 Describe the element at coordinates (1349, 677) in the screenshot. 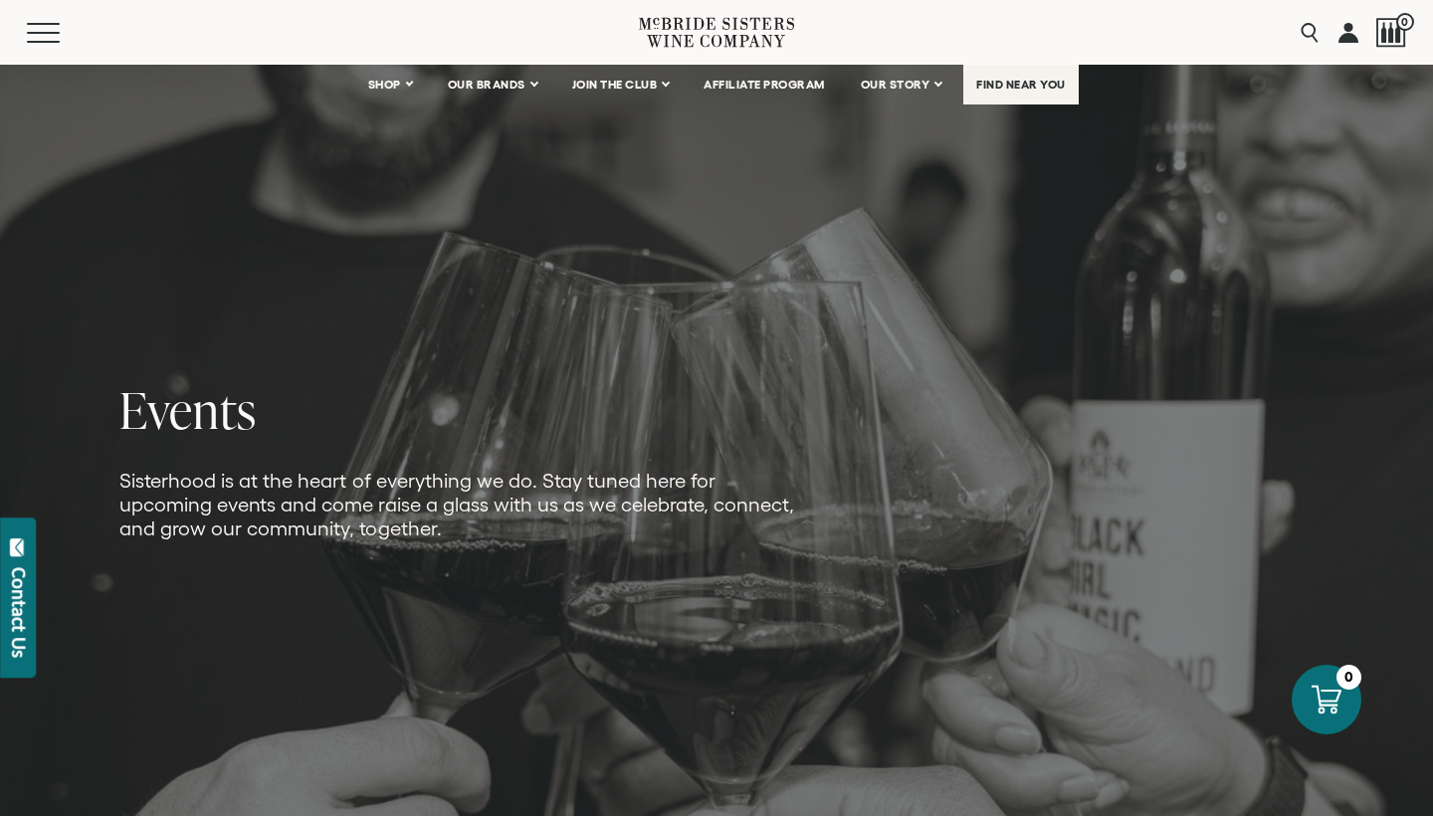

I see `div: 0` at that location.